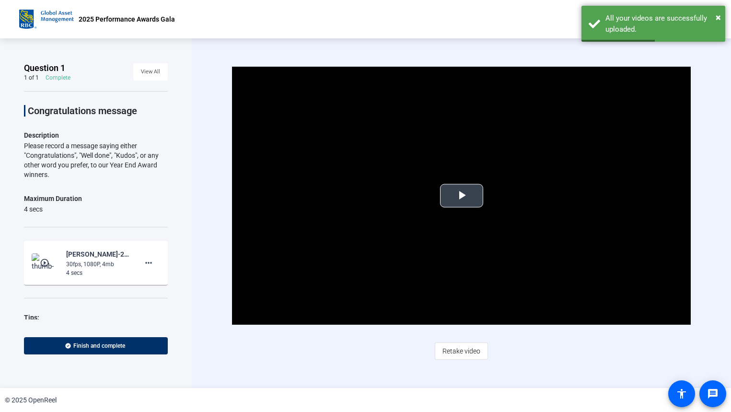  Describe the element at coordinates (96, 345) in the screenshot. I see `button: Finish and complete` at that location.